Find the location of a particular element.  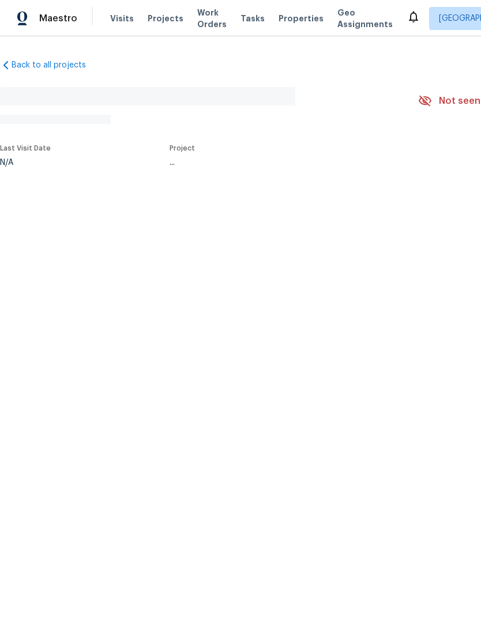

span: Work Orders is located at coordinates (212, 18).